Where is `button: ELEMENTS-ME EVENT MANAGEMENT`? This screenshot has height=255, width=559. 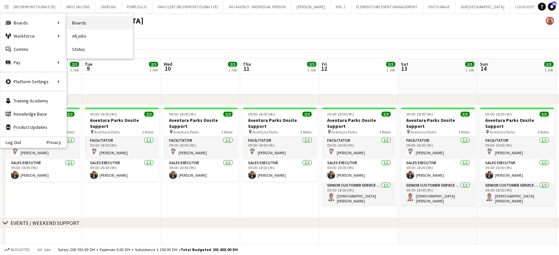
button: ELEMENTS-ME EVENT MANAGEMENT is located at coordinates (387, 7).